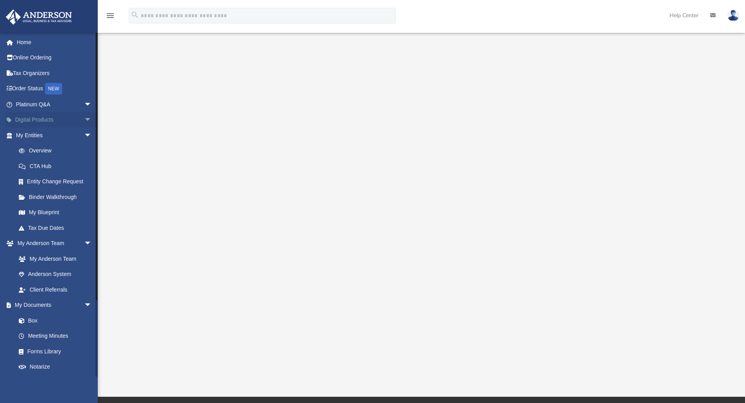 Image resolution: width=745 pixels, height=403 pixels. Describe the element at coordinates (54, 104) in the screenshot. I see `a: Platinum Q&Aarrow_drop_down` at that location.